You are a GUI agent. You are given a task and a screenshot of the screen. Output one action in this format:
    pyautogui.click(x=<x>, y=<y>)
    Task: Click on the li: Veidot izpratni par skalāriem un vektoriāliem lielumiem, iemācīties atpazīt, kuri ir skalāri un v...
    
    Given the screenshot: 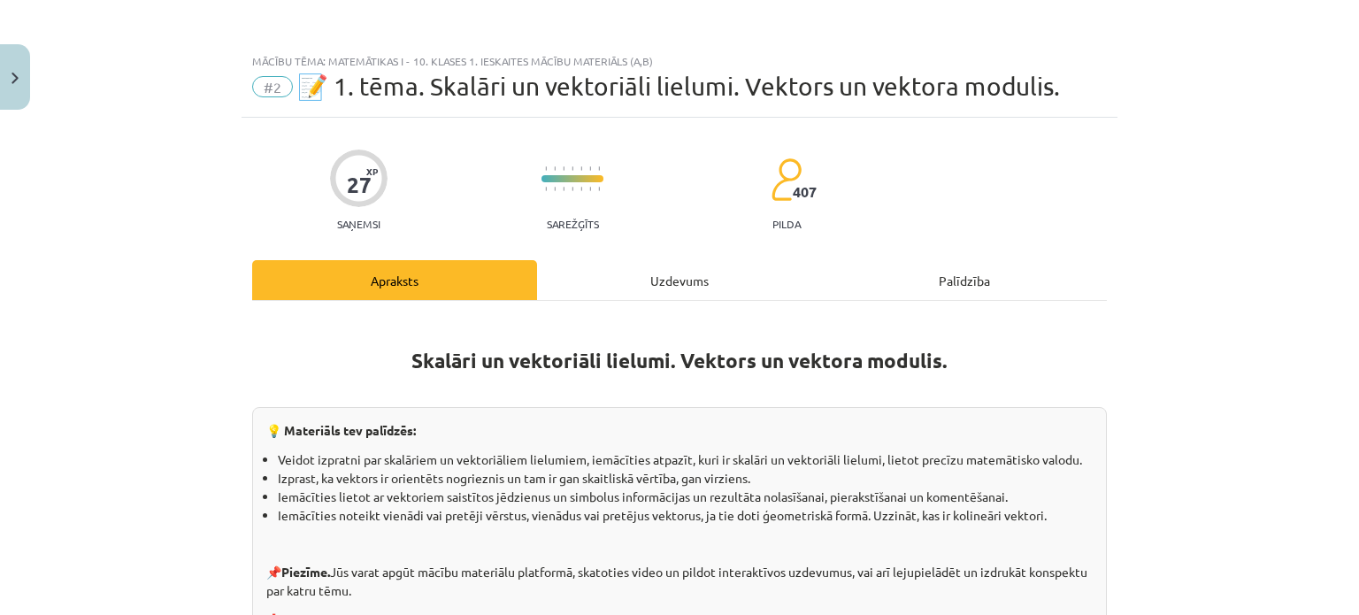 What is the action you would take?
    pyautogui.click(x=685, y=459)
    